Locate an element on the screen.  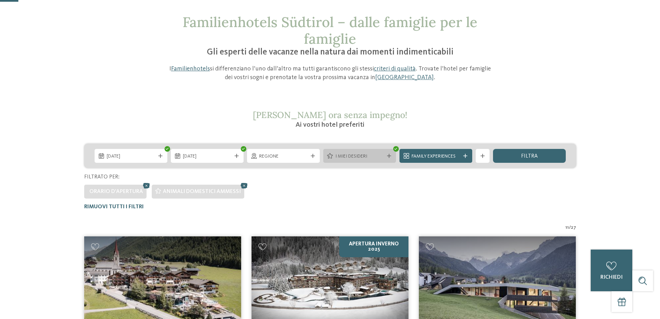
span: Rimuovi tutti i filtri is located at coordinates (114, 207).